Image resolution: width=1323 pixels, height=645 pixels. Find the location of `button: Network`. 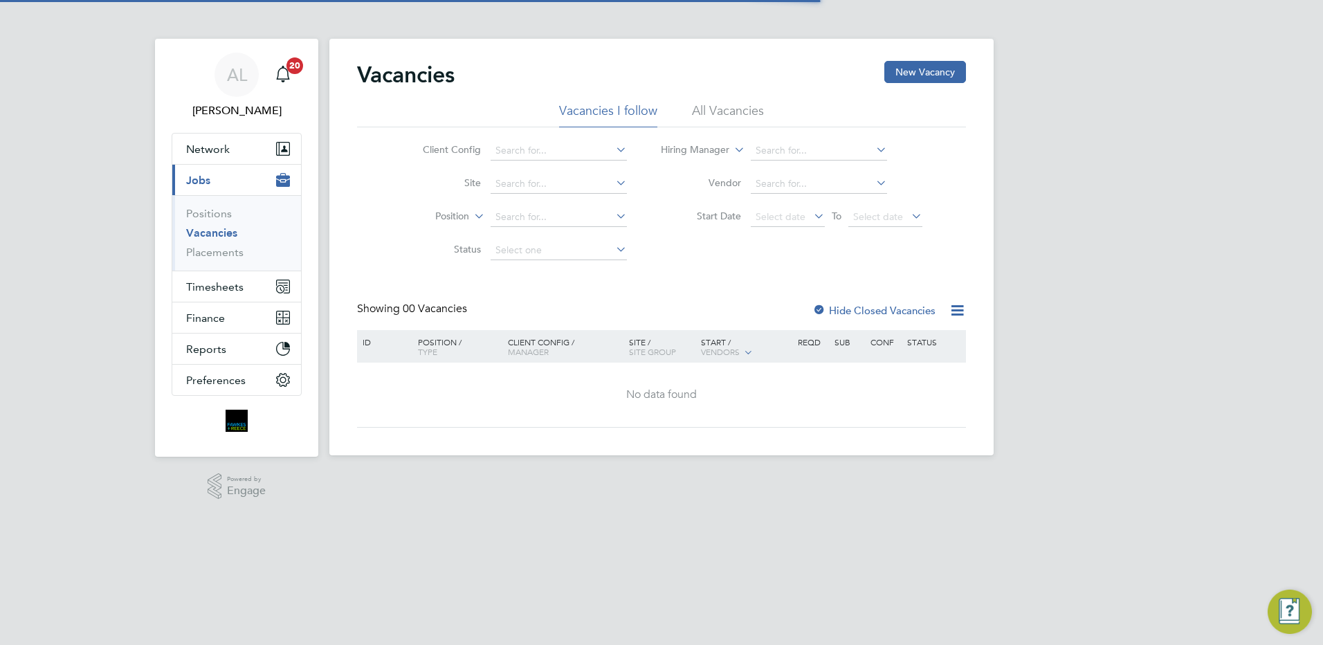

button: Network is located at coordinates (237, 149).